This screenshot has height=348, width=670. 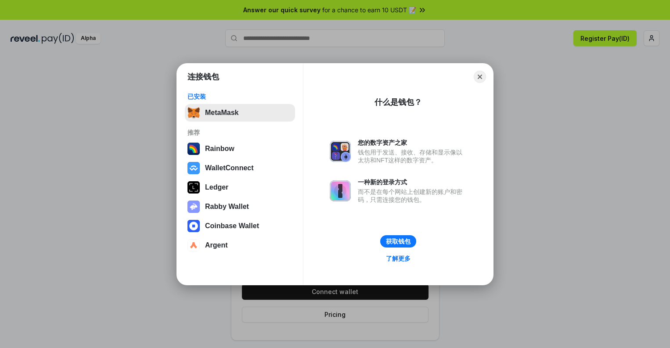 I want to click on div: 推荐, so click(x=240, y=133).